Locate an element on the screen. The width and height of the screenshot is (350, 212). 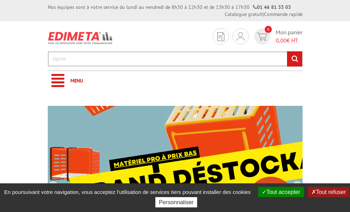
span: 0 is located at coordinates (269, 29).